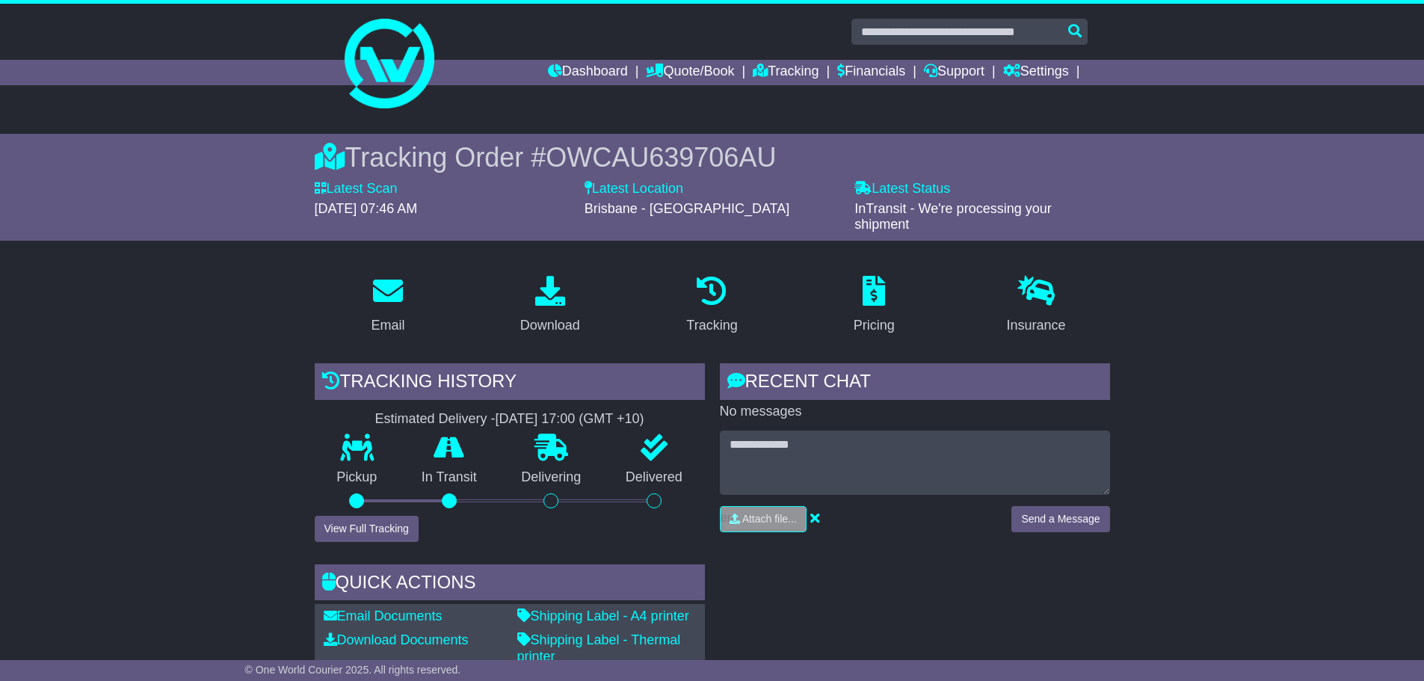 Image resolution: width=1424 pixels, height=681 pixels. Describe the element at coordinates (550, 306) in the screenshot. I see `a: Download` at that location.